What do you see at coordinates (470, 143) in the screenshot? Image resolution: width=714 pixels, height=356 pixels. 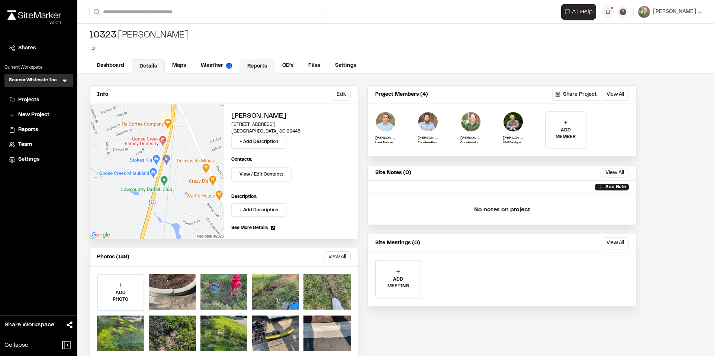 I see `p: Construction Admin Team Leader` at bounding box center [470, 143].